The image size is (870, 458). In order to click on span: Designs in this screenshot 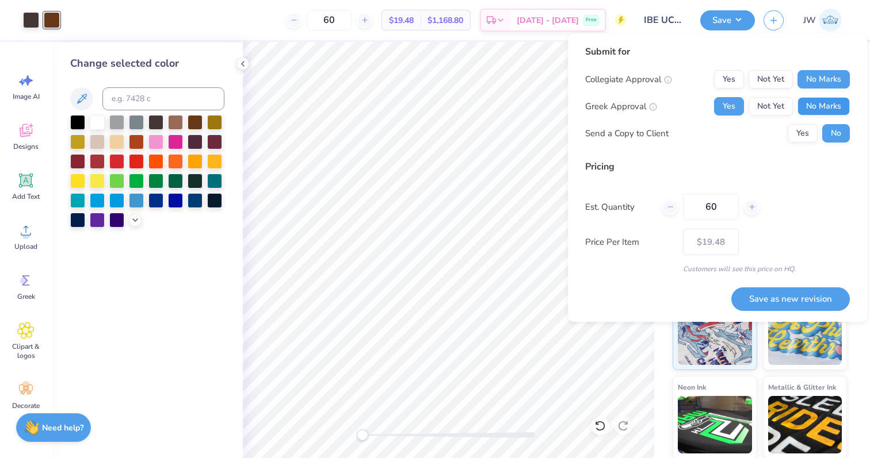, I will do `click(26, 147)`.